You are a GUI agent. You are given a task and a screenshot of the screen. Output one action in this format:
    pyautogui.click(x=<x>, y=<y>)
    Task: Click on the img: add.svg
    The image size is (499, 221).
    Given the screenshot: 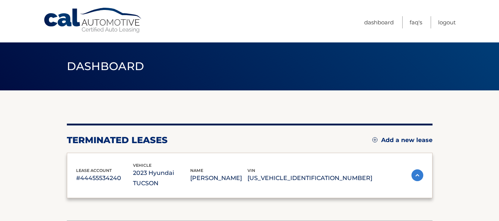 What is the action you would take?
    pyautogui.click(x=375, y=140)
    